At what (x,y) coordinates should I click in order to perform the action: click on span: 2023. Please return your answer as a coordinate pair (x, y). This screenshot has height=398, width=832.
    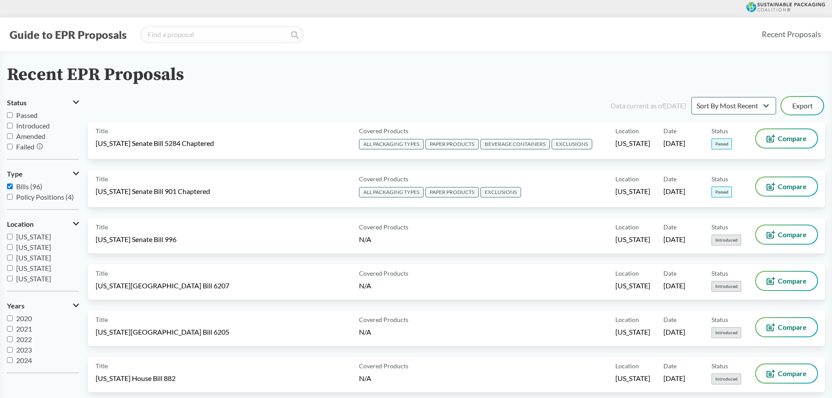
    Looking at the image, I should click on (24, 350).